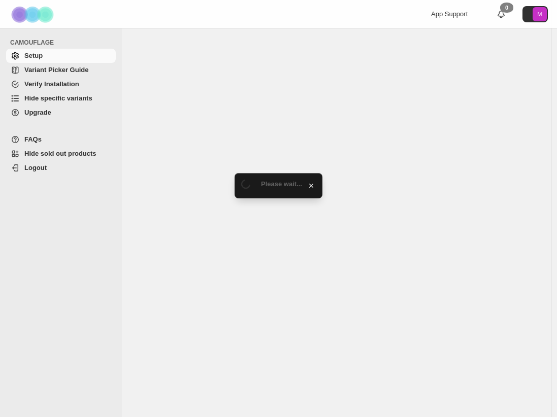 Image resolution: width=557 pixels, height=417 pixels. I want to click on span: CAMOUFLAGE, so click(63, 43).